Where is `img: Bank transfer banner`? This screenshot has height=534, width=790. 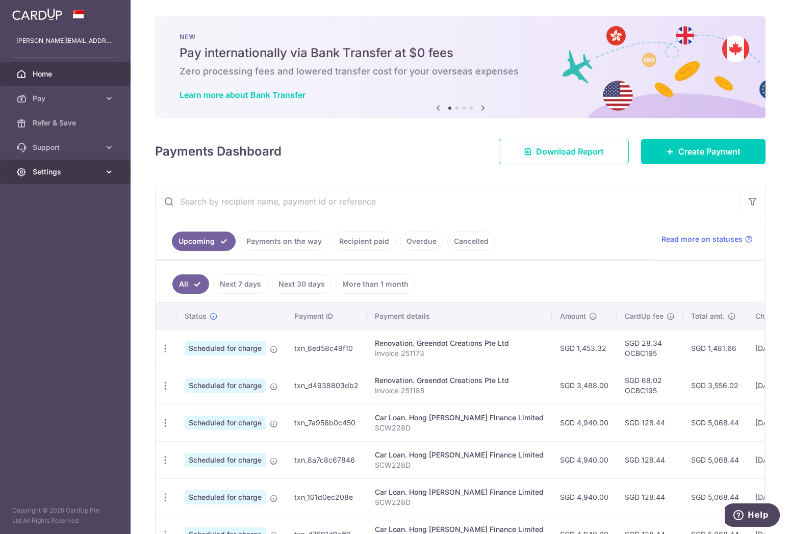 img: Bank transfer banner is located at coordinates (460, 67).